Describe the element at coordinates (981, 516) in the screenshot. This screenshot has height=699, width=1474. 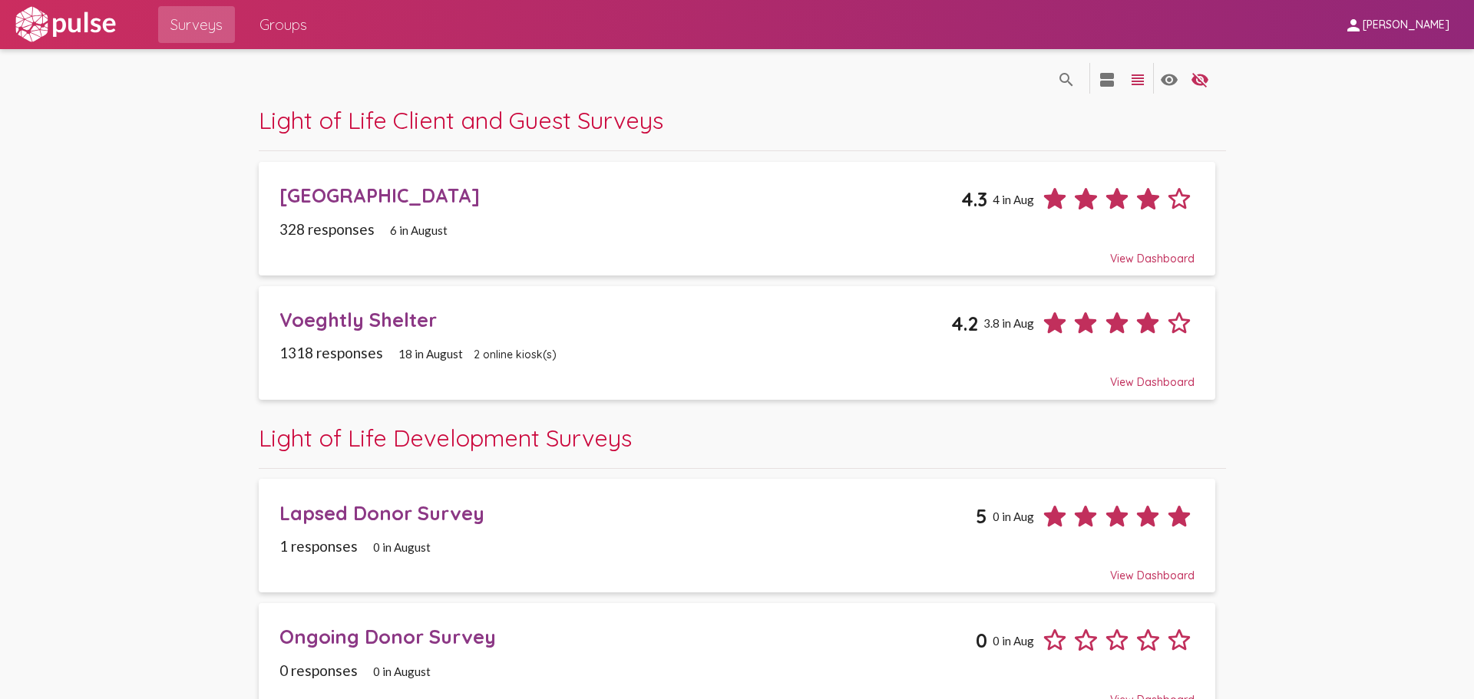
I see `span: 5` at that location.